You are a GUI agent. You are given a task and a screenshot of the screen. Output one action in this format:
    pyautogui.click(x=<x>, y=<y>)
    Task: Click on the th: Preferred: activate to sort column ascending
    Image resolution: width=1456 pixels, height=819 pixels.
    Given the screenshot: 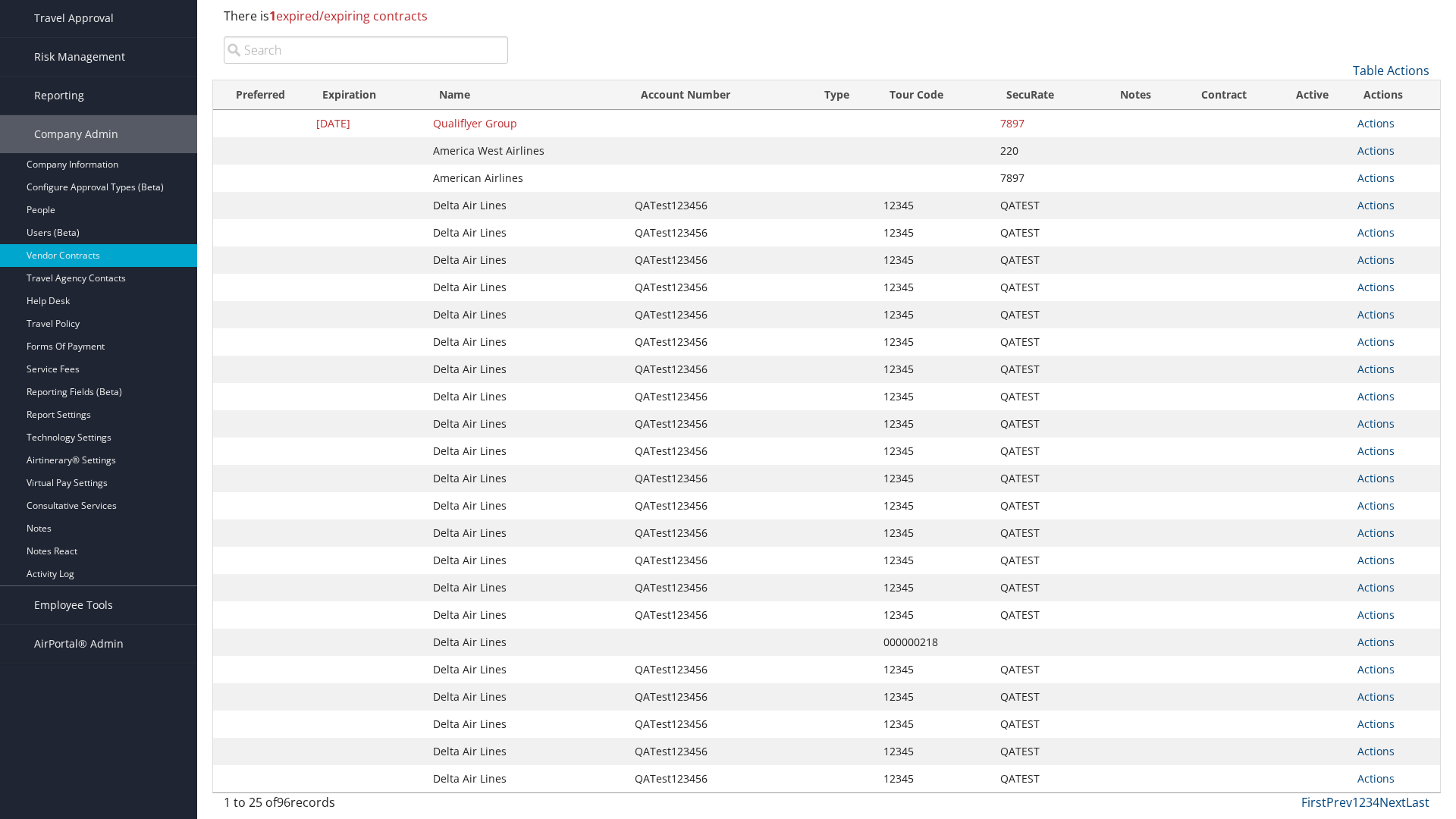 What is the action you would take?
    pyautogui.click(x=260, y=95)
    